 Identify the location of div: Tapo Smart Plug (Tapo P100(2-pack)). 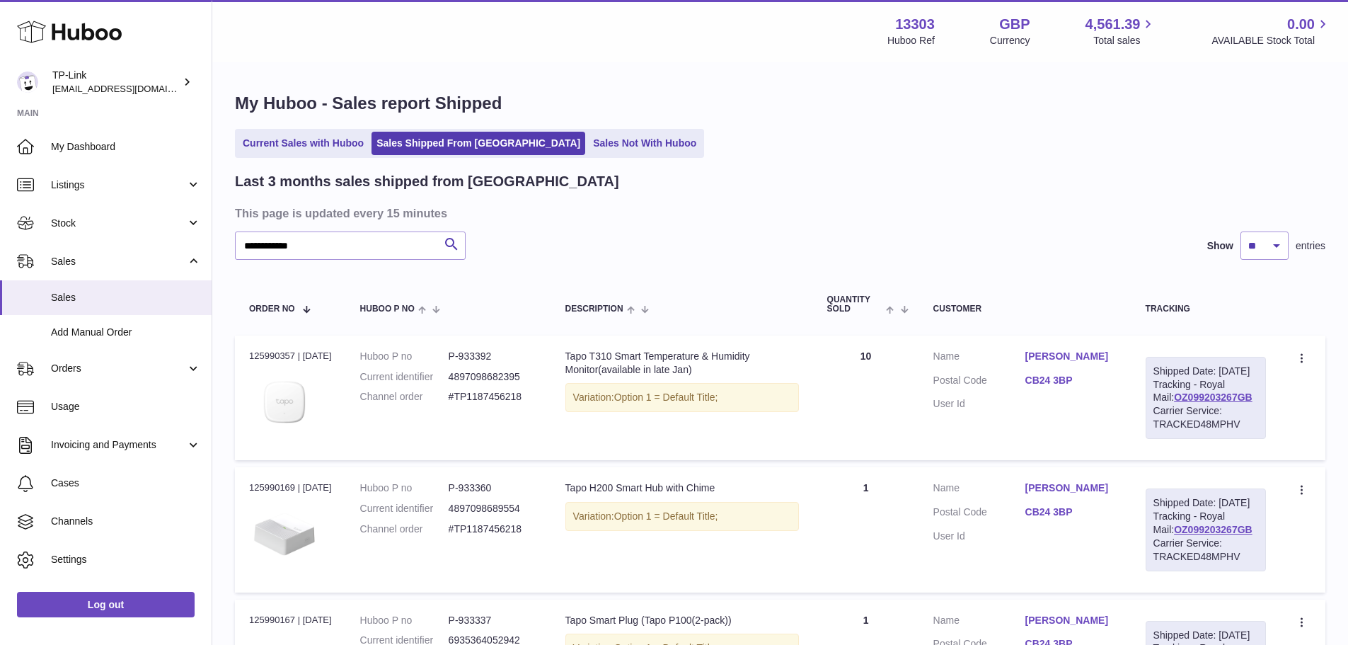
(682, 620).